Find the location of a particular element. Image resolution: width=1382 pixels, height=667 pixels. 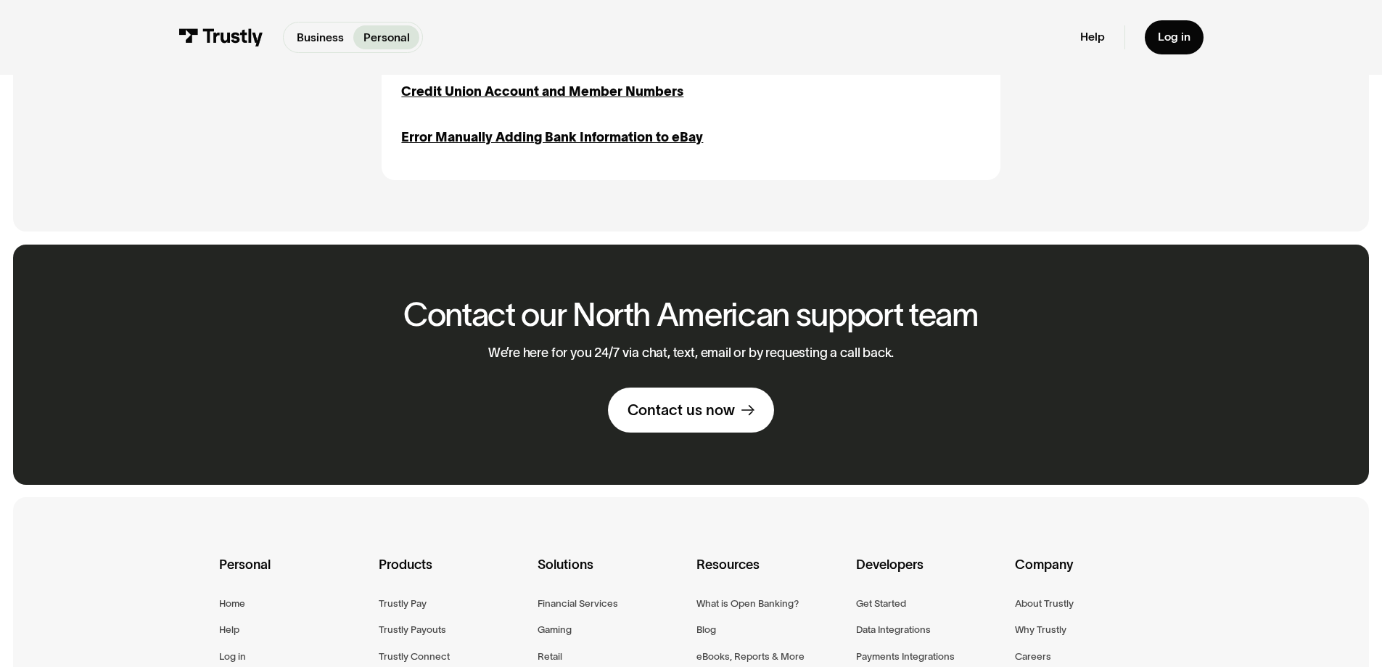

a: Payments Integrations is located at coordinates (905, 656).